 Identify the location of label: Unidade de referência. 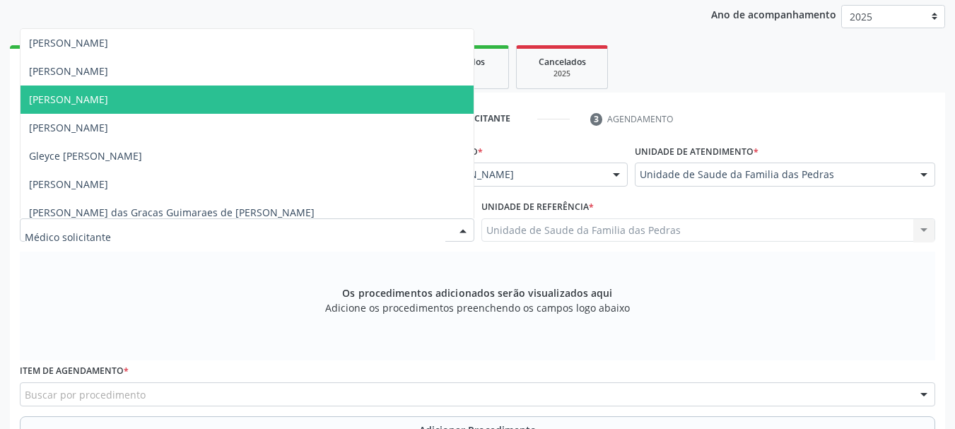
(537, 207).